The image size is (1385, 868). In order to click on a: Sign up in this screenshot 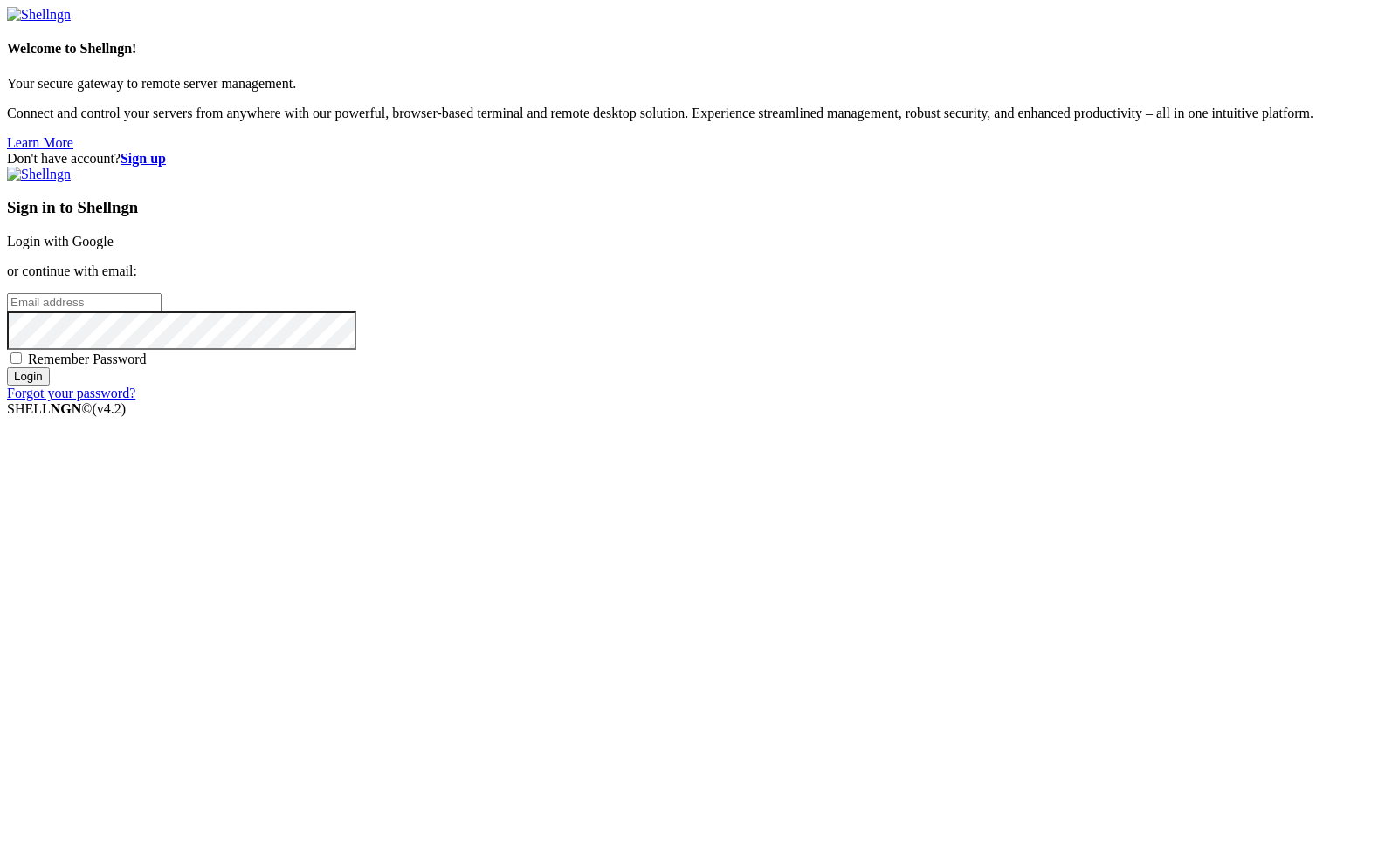, I will do `click(143, 158)`.